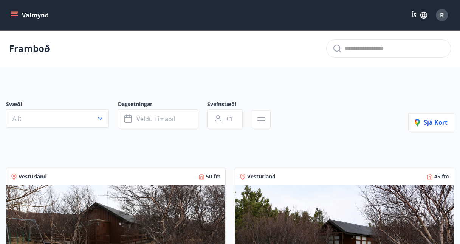 The image size is (460, 244). I want to click on button: Sjá kort, so click(431, 122).